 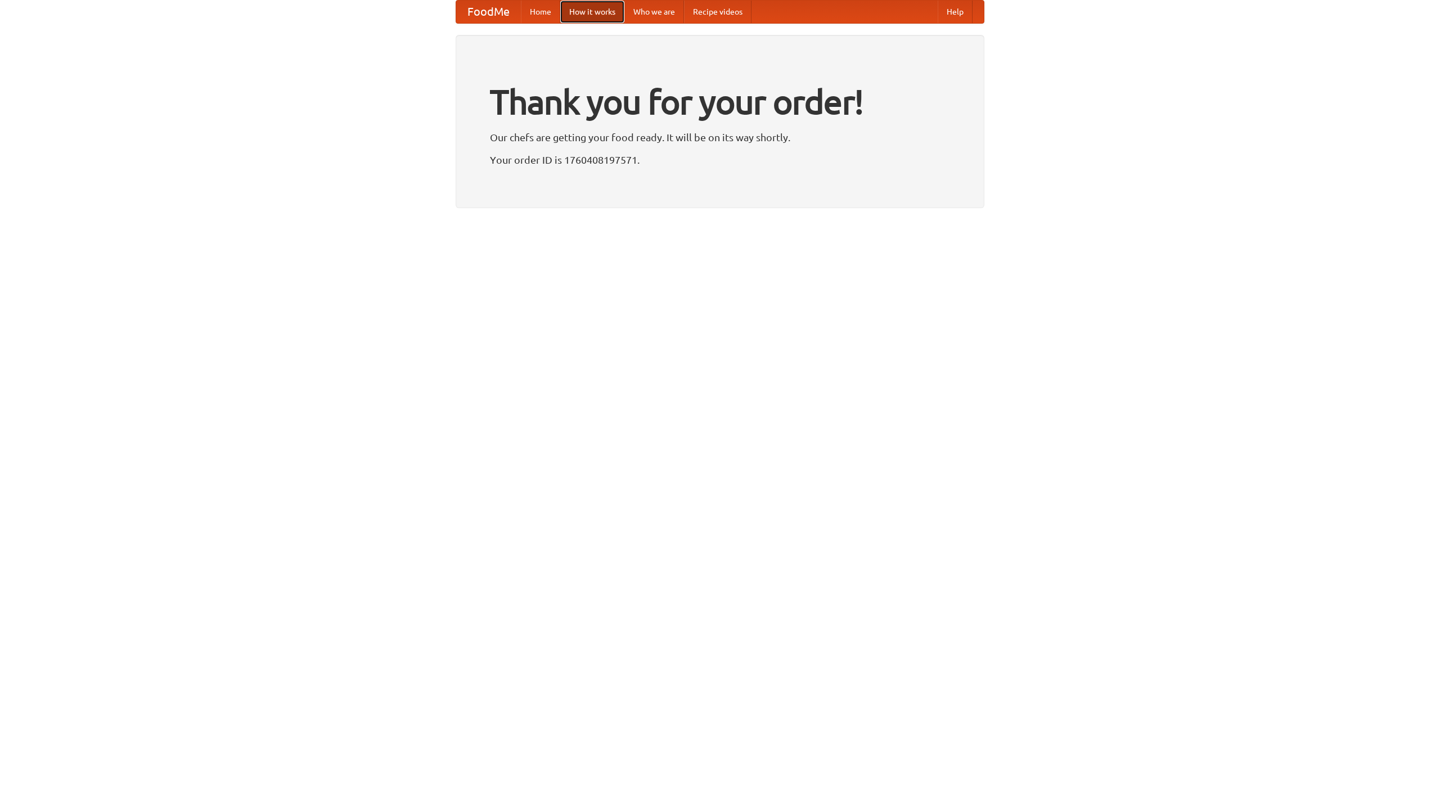 What do you see at coordinates (955, 12) in the screenshot?
I see `a: Help` at bounding box center [955, 12].